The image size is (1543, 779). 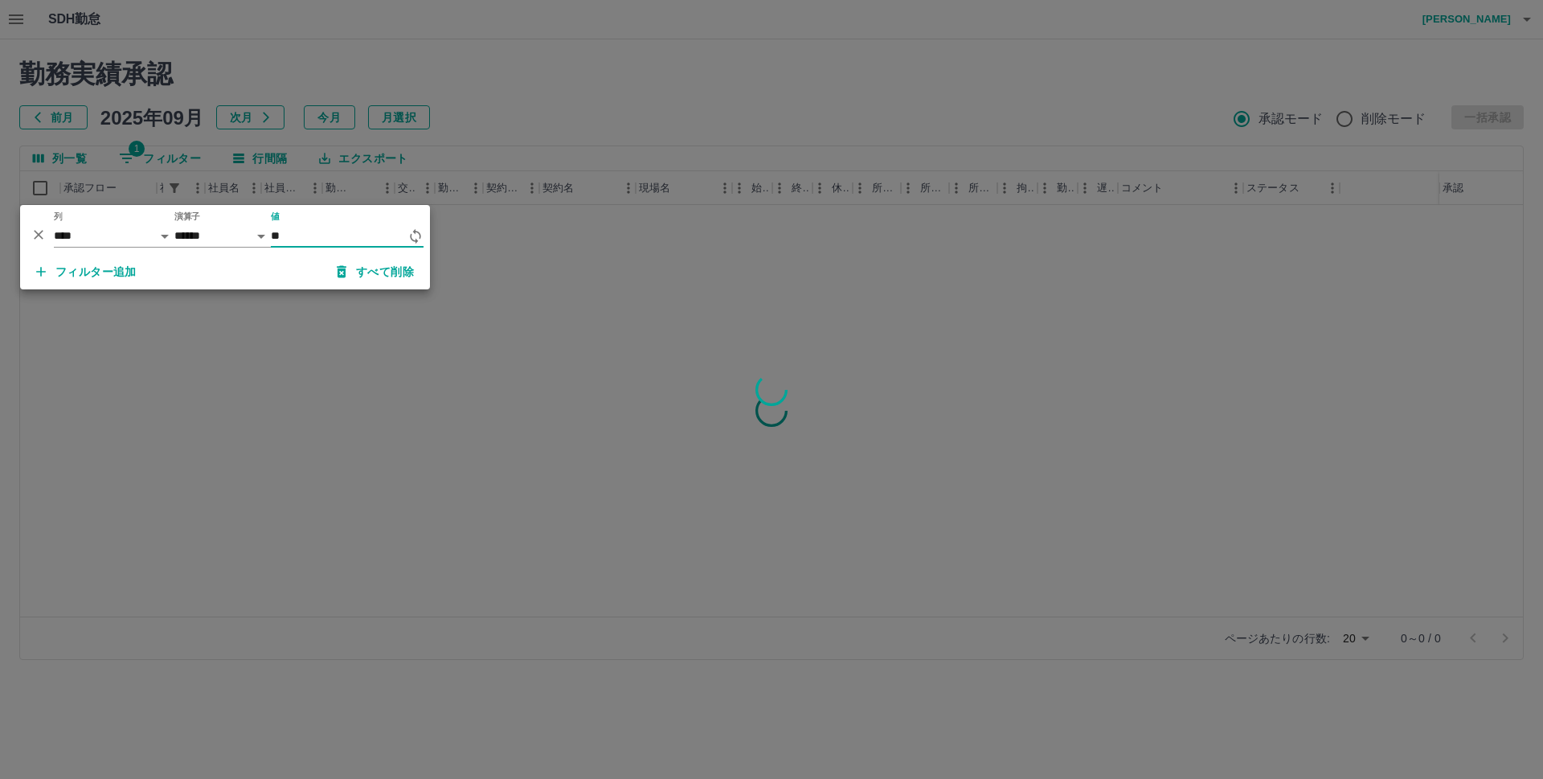 I want to click on label: 演算子, so click(x=187, y=216).